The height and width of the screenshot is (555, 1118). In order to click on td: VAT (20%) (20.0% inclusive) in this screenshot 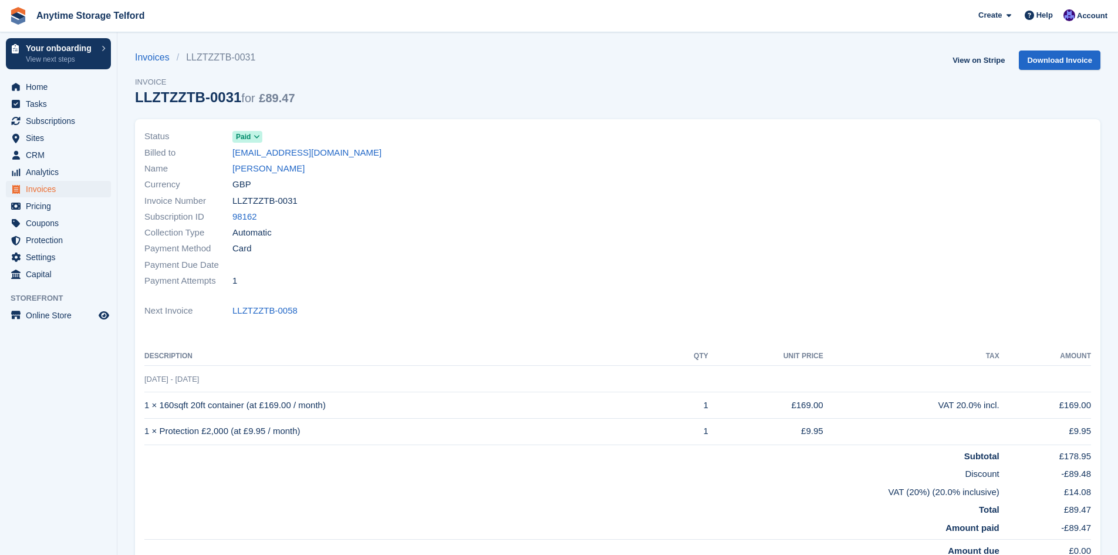, I will do `click(572, 490)`.